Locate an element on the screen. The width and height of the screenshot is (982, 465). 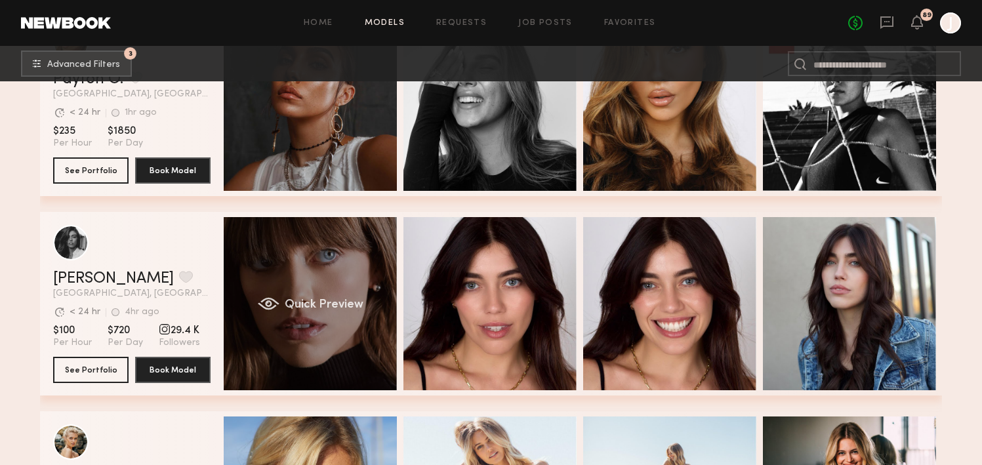
a: Requests is located at coordinates (461, 23).